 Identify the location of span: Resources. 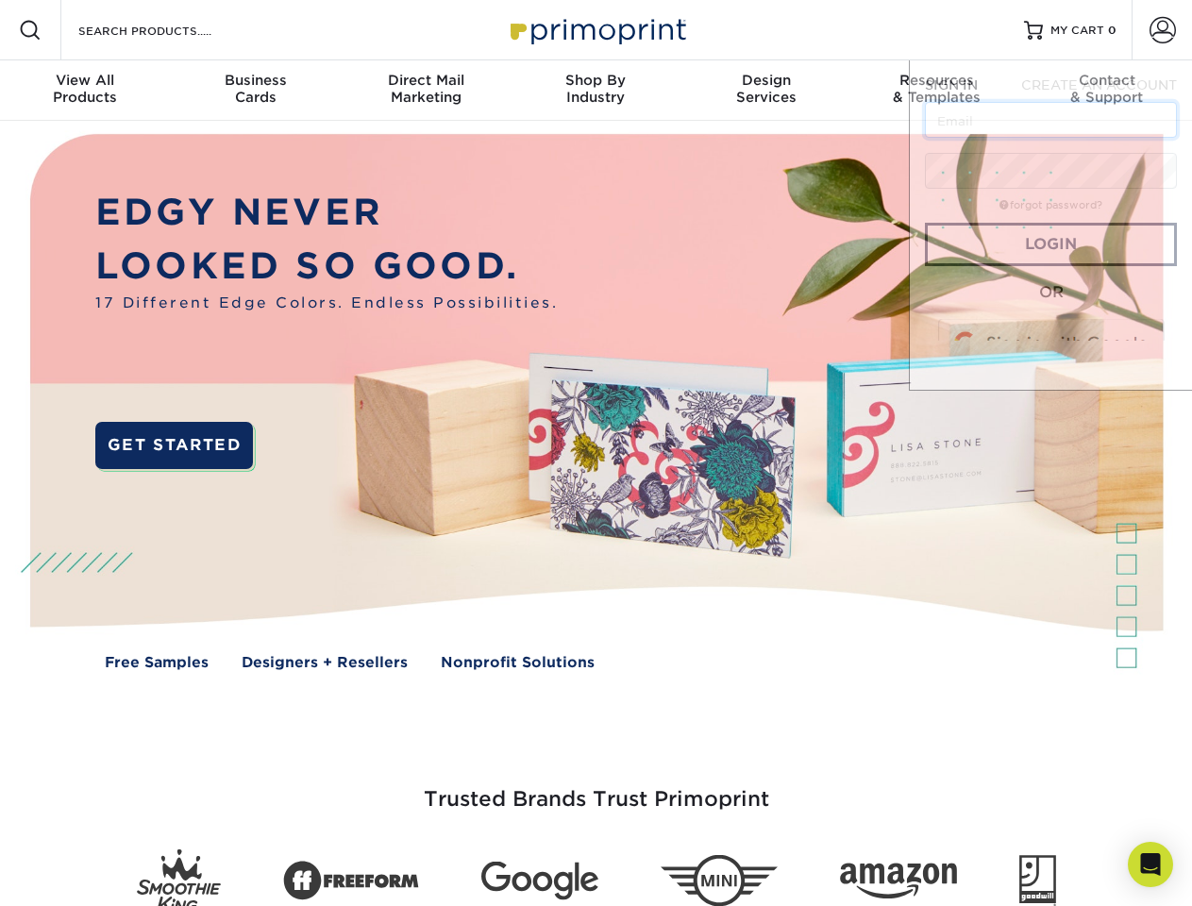
(936, 80).